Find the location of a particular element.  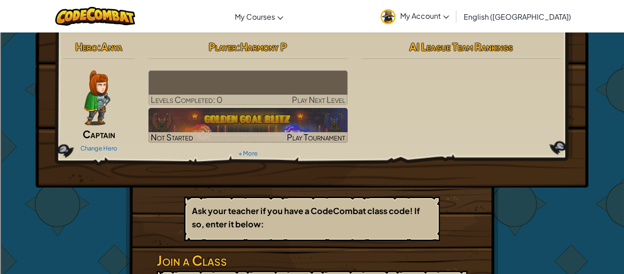

a: My Account is located at coordinates (415, 16).